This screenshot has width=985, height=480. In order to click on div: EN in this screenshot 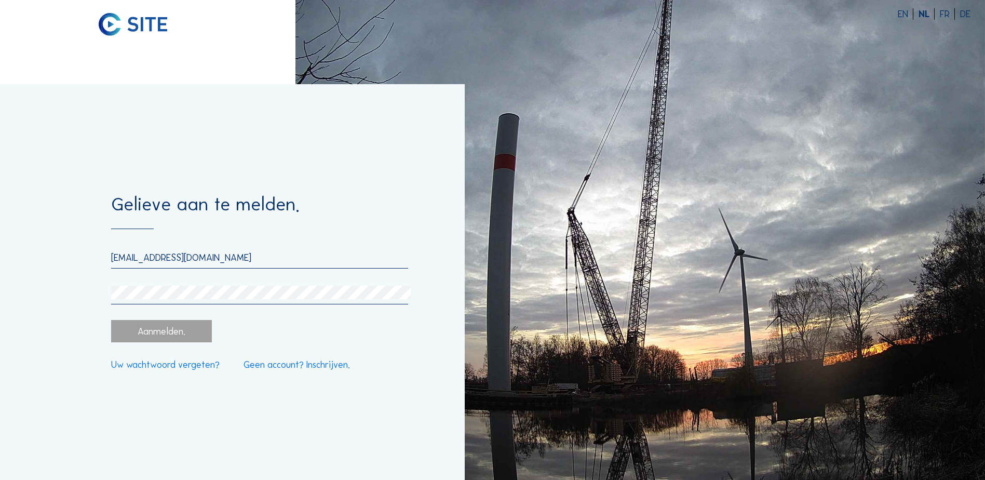, I will do `click(906, 14)`.